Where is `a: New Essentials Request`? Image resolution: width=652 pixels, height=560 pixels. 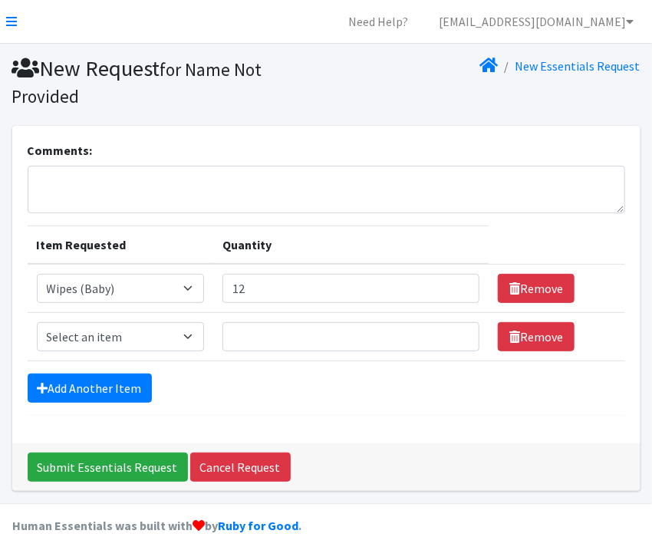
a: New Essentials Request is located at coordinates (577, 66).